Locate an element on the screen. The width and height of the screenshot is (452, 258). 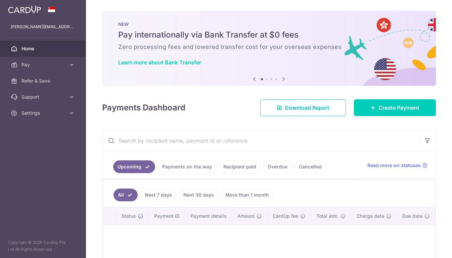
a: Read more on statuses is located at coordinates (398, 166).